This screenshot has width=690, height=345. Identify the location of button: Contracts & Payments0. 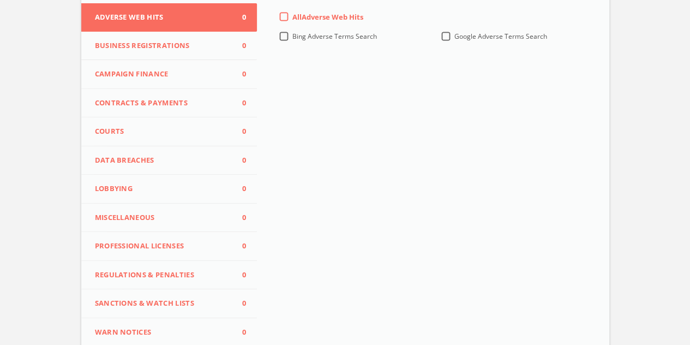
(169, 103).